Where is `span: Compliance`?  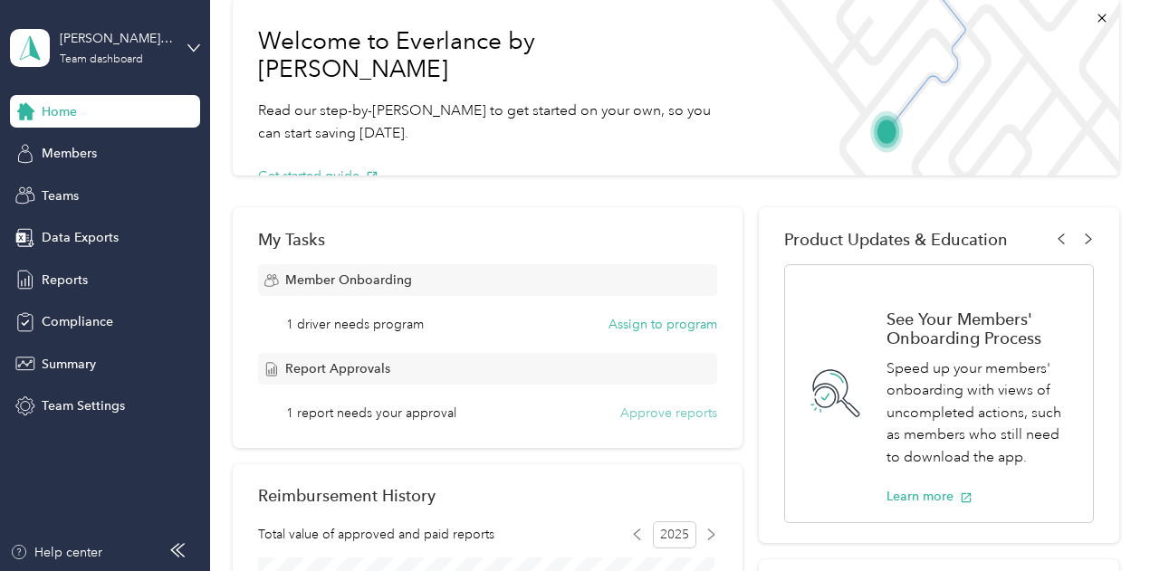
span: Compliance is located at coordinates (77, 321).